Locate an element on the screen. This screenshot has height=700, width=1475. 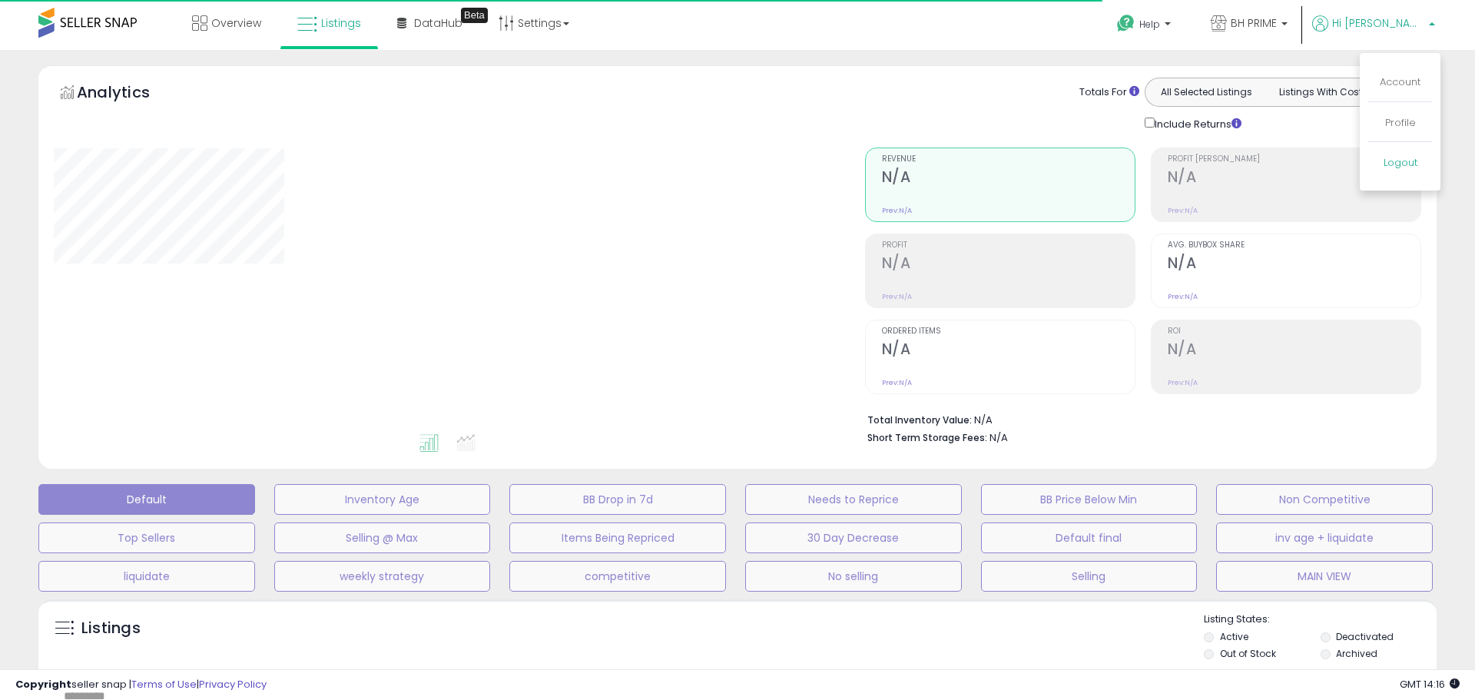
strong: Copyright is located at coordinates (43, 684).